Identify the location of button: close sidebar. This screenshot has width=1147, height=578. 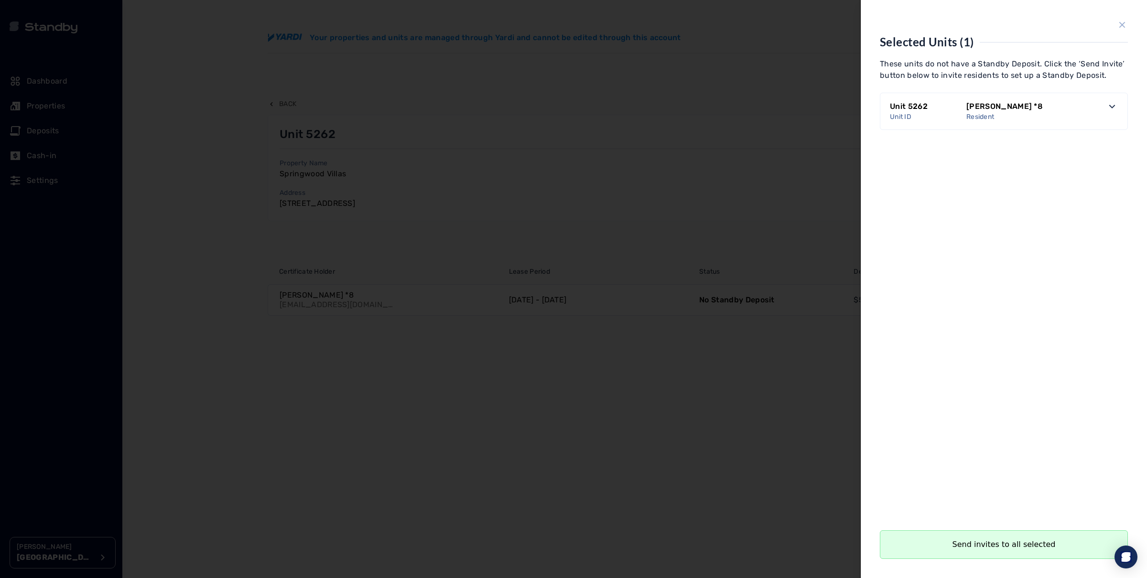
(1122, 25).